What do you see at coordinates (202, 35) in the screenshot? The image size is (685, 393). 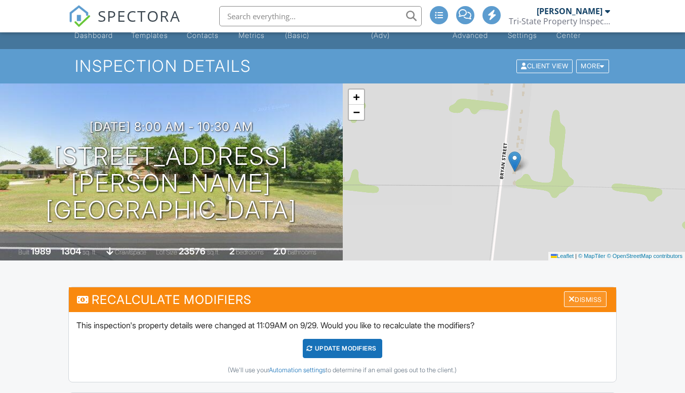 I see `div: Contacts` at bounding box center [202, 35].